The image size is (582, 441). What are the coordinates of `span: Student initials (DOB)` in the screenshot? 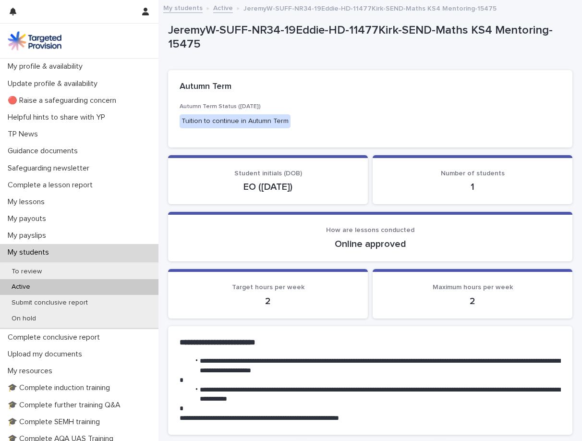 It's located at (268, 173).